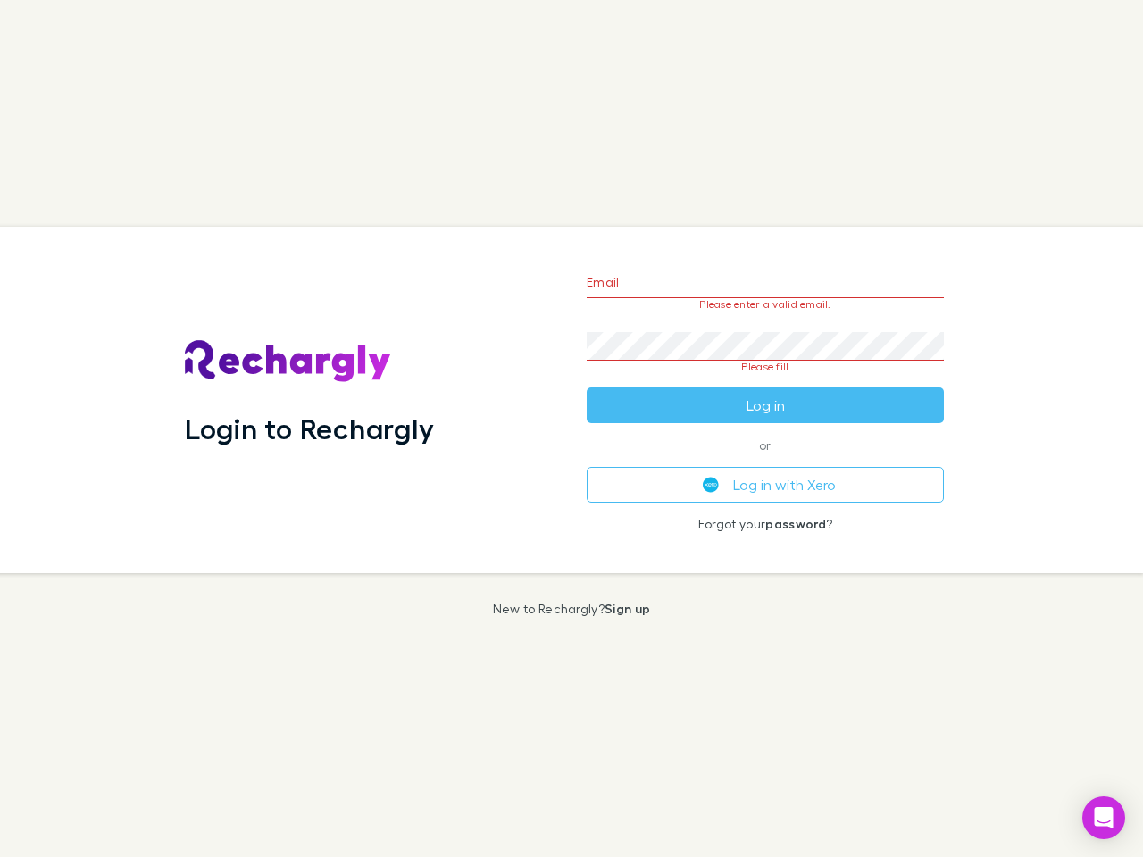  I want to click on a: Sign up, so click(627, 608).